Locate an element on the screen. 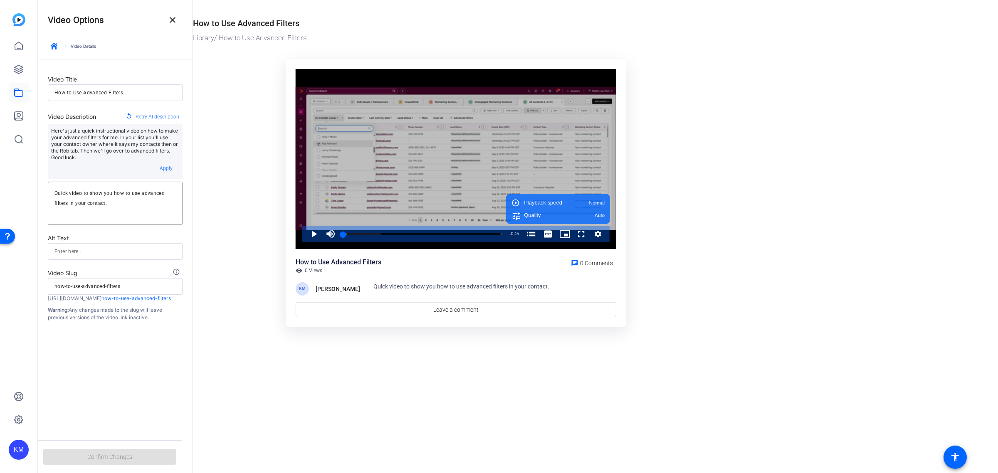 Image resolution: width=998 pixels, height=473 pixels. mat-icon: close is located at coordinates (173, 20).